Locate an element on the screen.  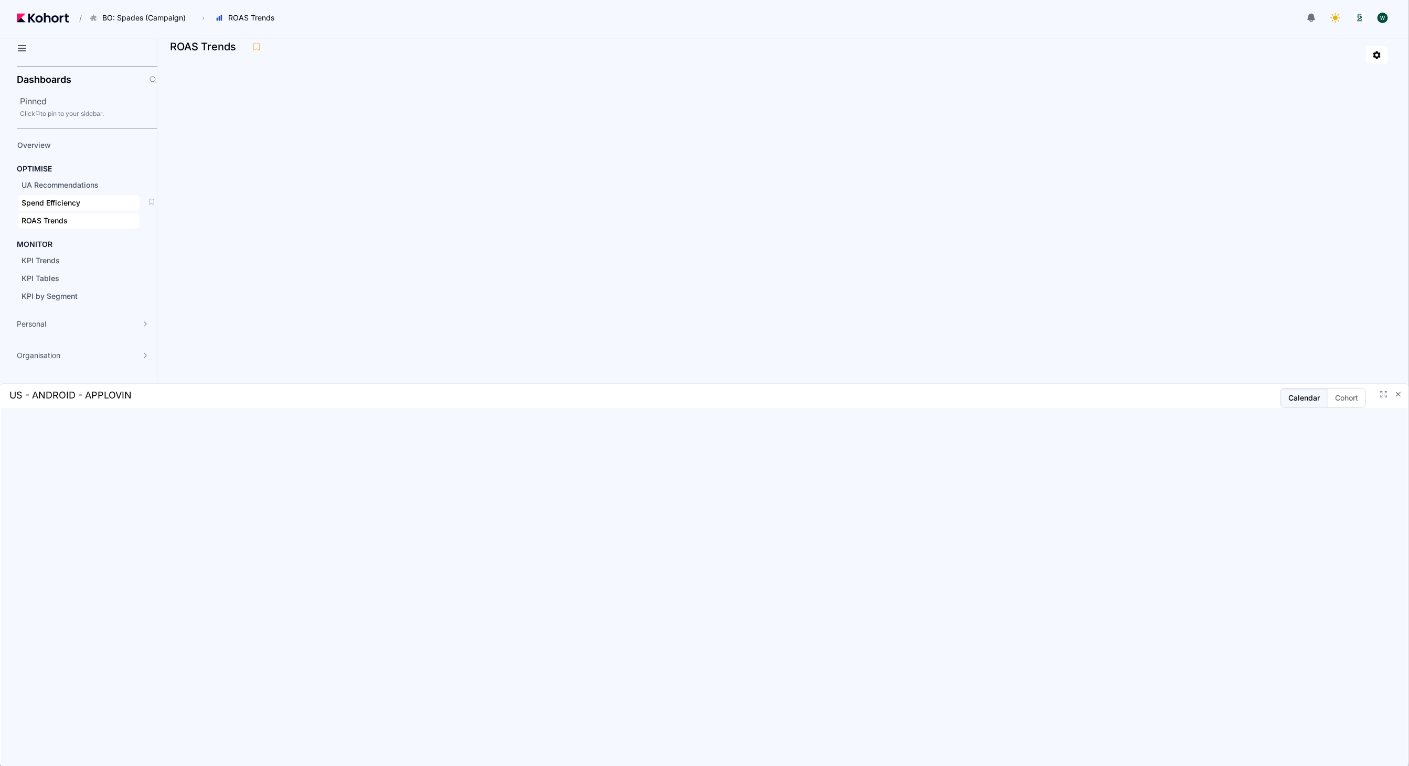
h2: Dashboards is located at coordinates (44, 80).